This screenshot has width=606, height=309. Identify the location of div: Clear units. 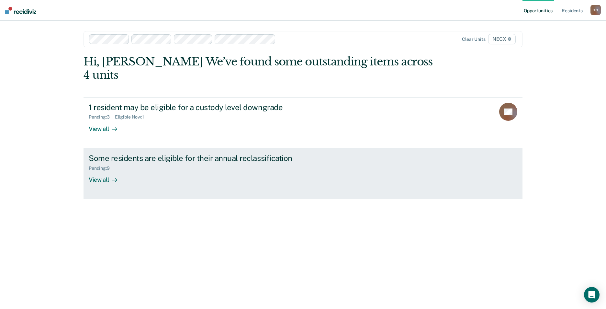
(474, 39).